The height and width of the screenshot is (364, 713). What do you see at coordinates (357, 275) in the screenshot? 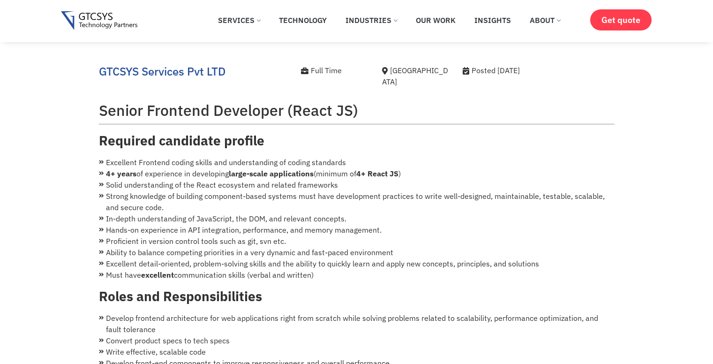
I see `li: Must have communication skills (verbal and written)` at bounding box center [357, 275].